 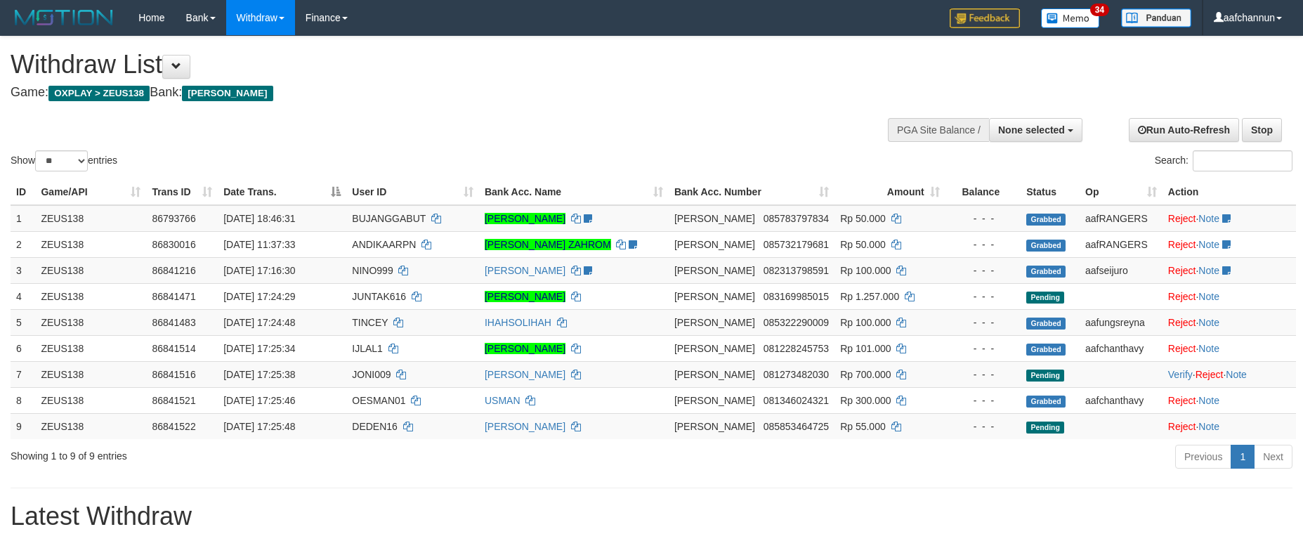 I want to click on img: panduan.png, so click(x=1156, y=18).